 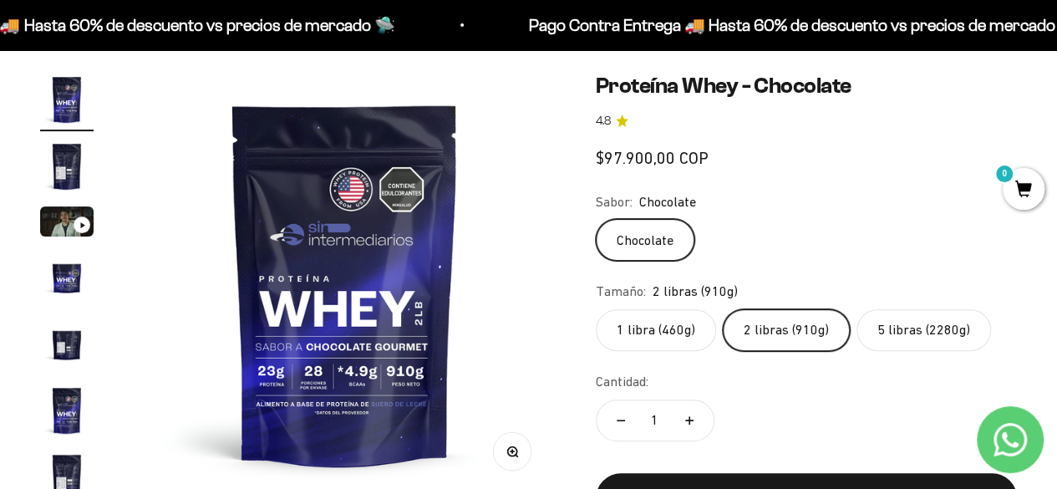 What do you see at coordinates (67, 102) in the screenshot?
I see `button: Ir al artículo 1` at bounding box center [67, 102].